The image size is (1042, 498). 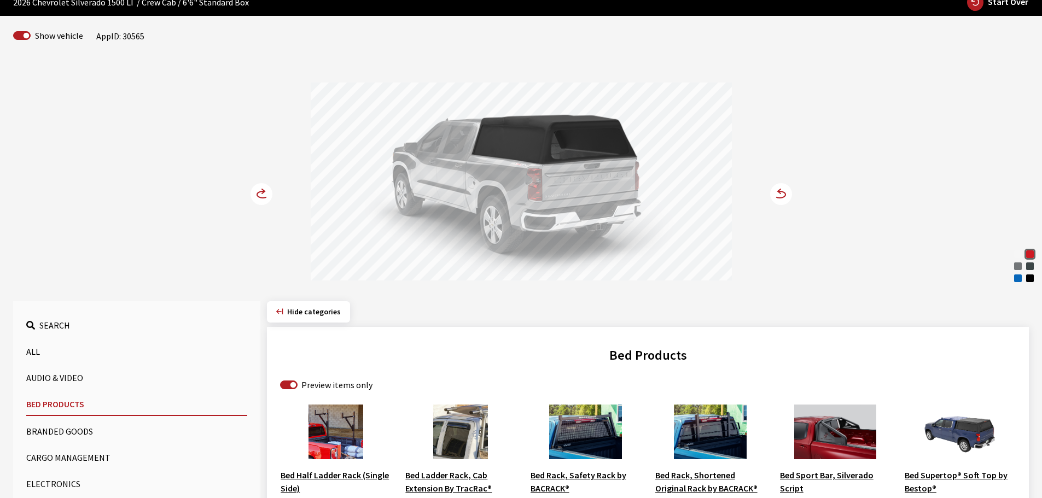 I want to click on button: Bed Rack, Safety Rack by BACRACK®, so click(x=586, y=482).